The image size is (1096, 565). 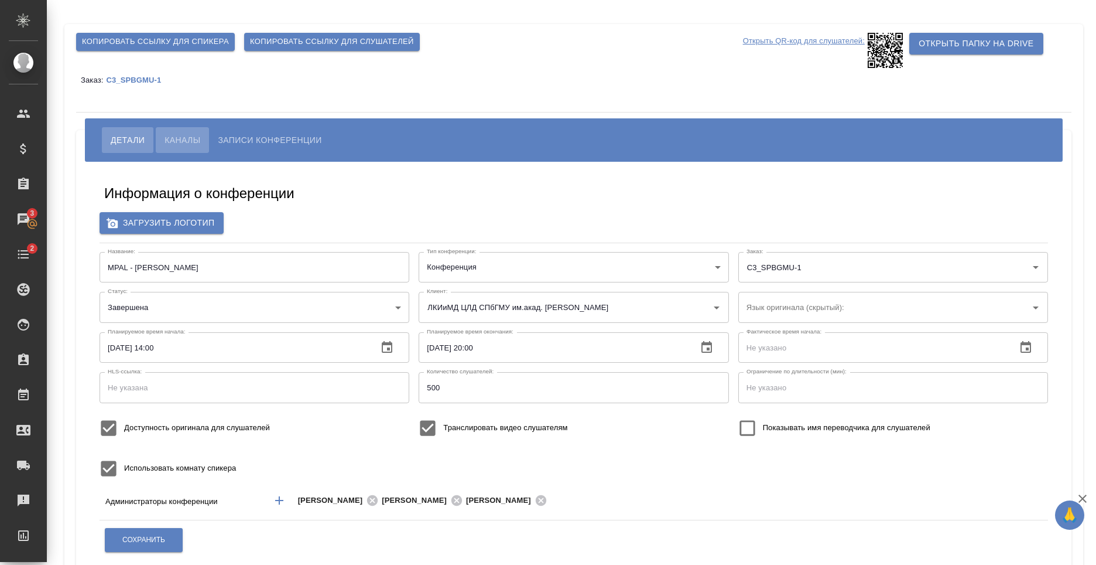 What do you see at coordinates (162, 223) in the screenshot?
I see `span: Загрузить логотип` at bounding box center [162, 223].